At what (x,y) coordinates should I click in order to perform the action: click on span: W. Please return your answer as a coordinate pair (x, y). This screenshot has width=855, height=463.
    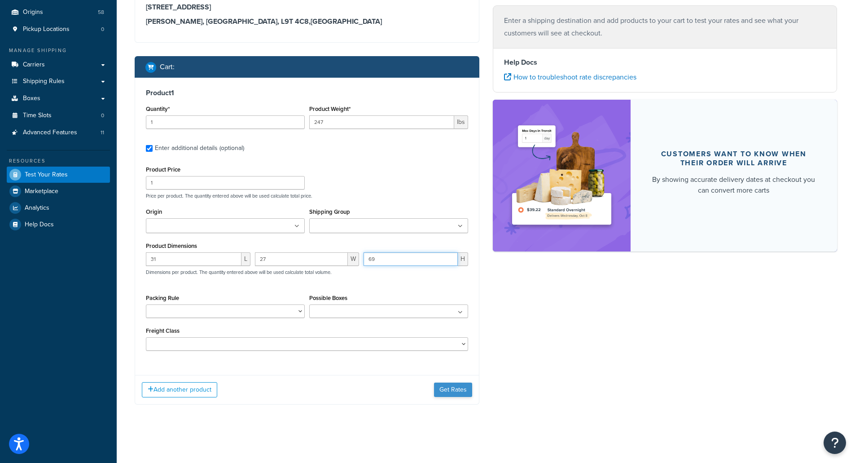
    Looking at the image, I should click on (353, 259).